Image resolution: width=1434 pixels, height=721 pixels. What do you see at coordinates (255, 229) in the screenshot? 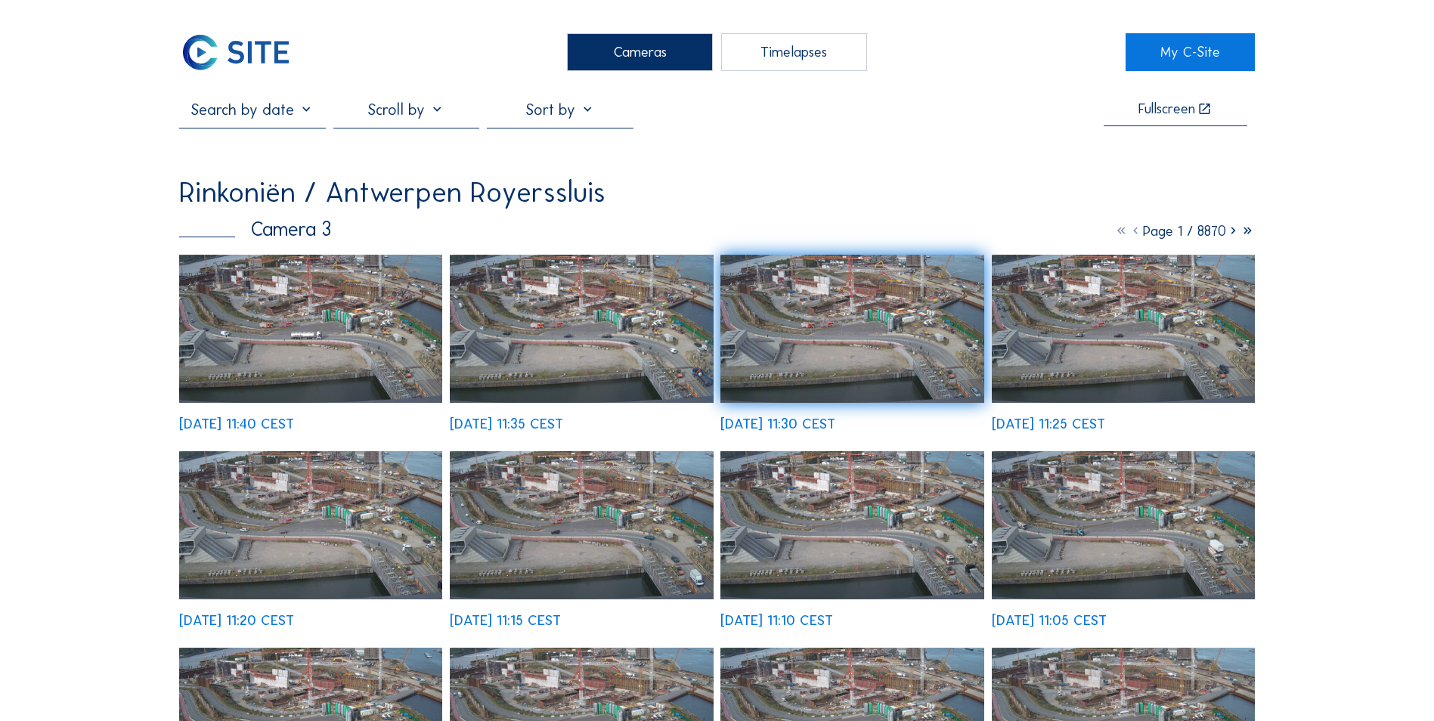
I see `div: Camera 3` at bounding box center [255, 229].